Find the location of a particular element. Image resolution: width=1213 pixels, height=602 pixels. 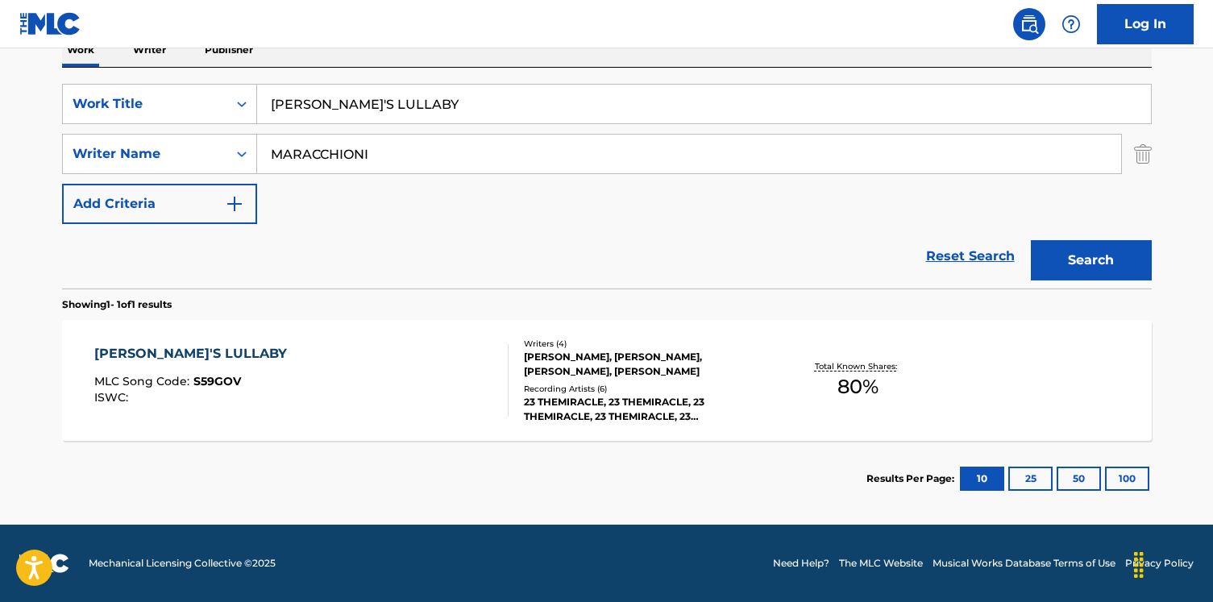

span: ISWC : is located at coordinates (113, 397).